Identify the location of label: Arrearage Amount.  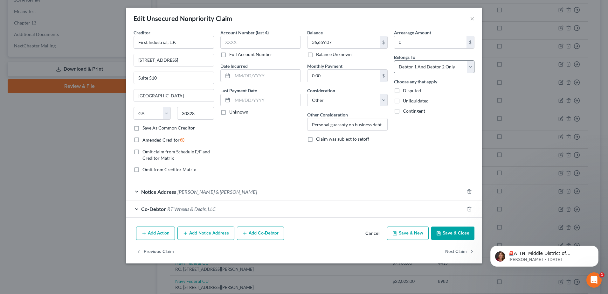
(413, 32).